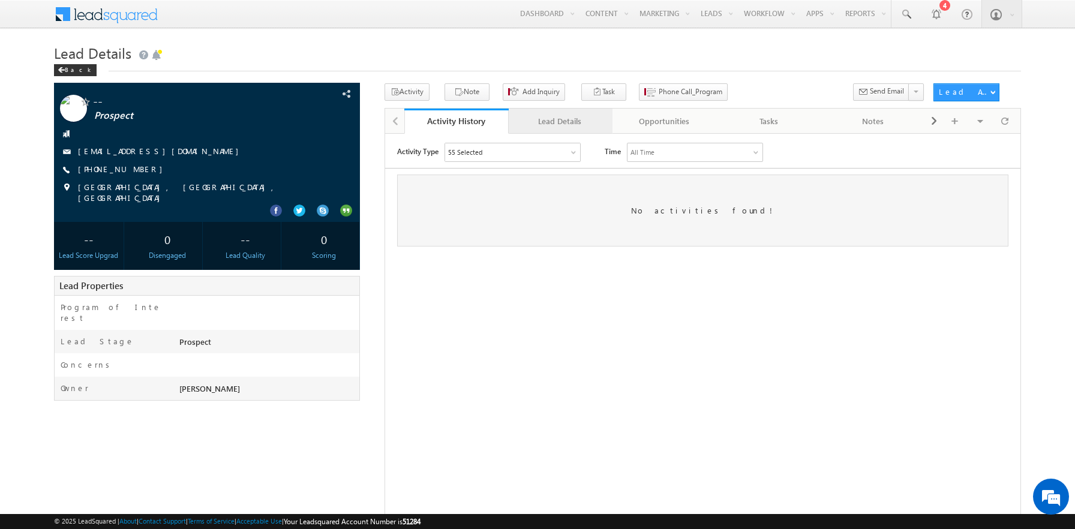 The height and width of the screenshot is (529, 1075). I want to click on button: Phone Call_Program, so click(683, 92).